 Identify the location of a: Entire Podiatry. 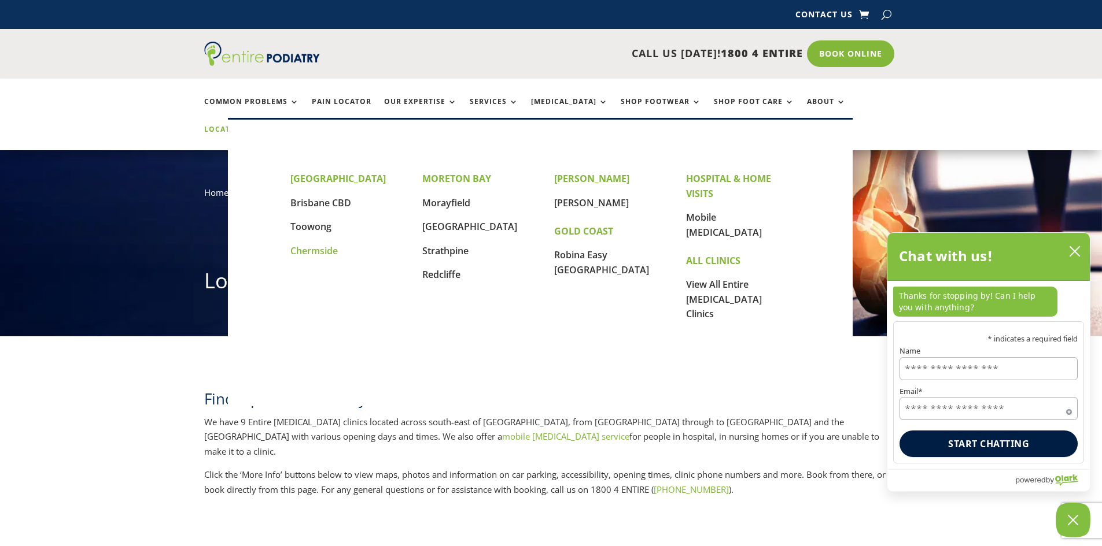
(262, 62).